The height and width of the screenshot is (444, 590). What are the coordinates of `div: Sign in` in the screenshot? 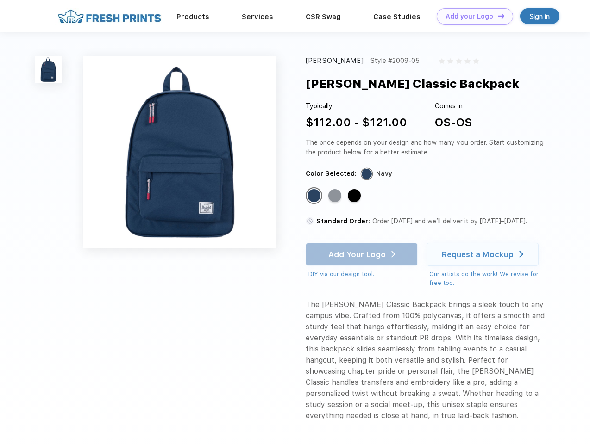 It's located at (539, 16).